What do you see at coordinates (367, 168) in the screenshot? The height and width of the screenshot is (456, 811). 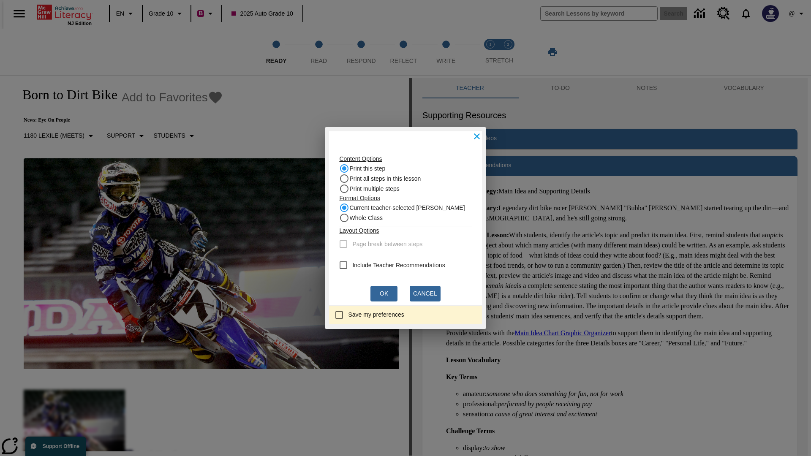 I see `span: Print this step` at bounding box center [367, 168].